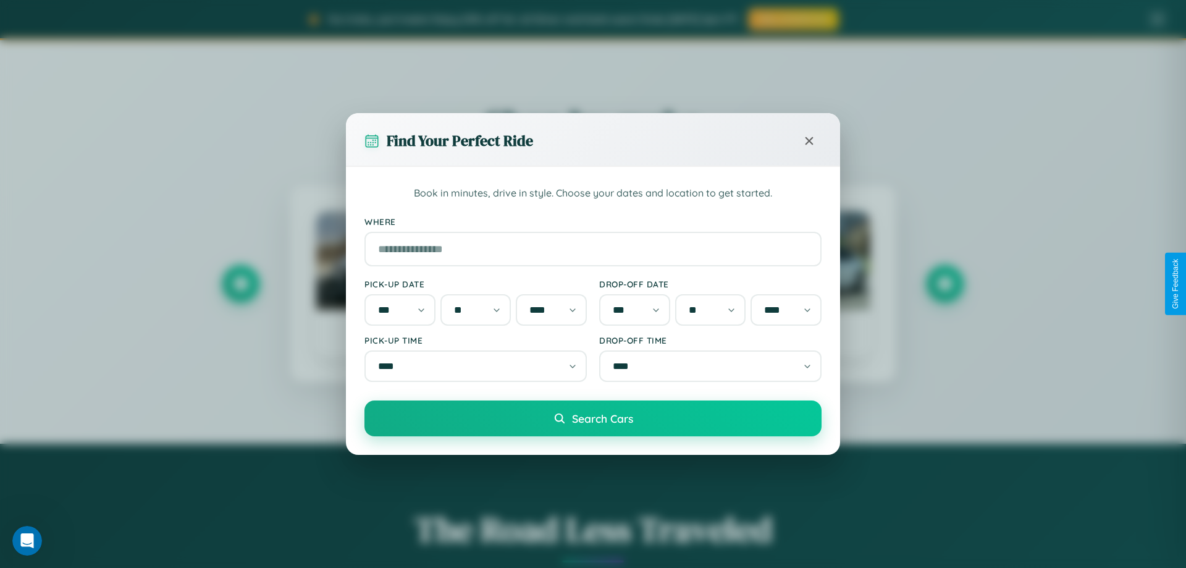 The height and width of the screenshot is (568, 1186). Describe the element at coordinates (593, 418) in the screenshot. I see `button: Search Cars` at that location.